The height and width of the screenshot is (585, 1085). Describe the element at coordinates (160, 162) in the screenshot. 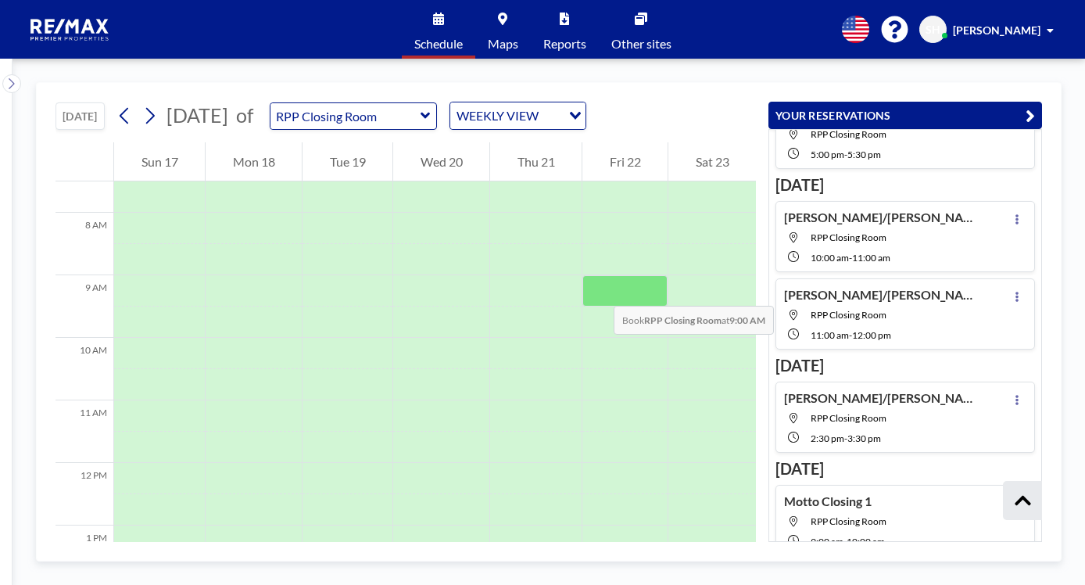

I see `div: Sun 17` at that location.